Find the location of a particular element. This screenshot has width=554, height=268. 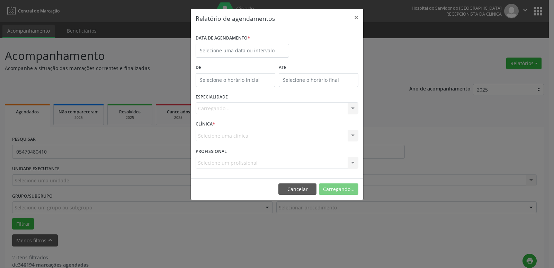

label: CLÍNICA is located at coordinates (205, 124).